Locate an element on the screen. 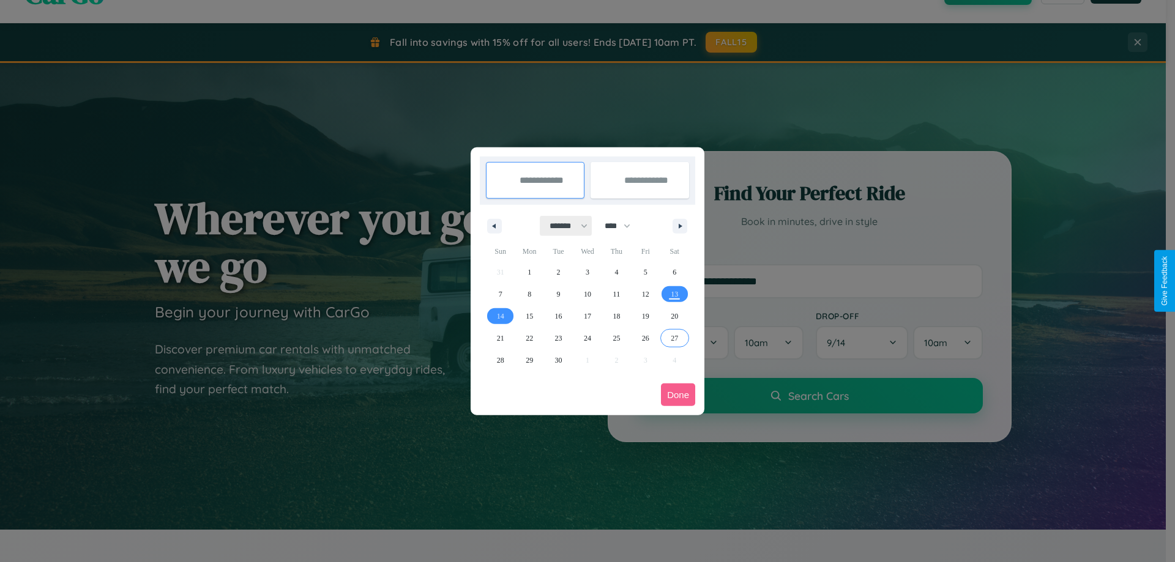  span: 26 is located at coordinates (646, 338).